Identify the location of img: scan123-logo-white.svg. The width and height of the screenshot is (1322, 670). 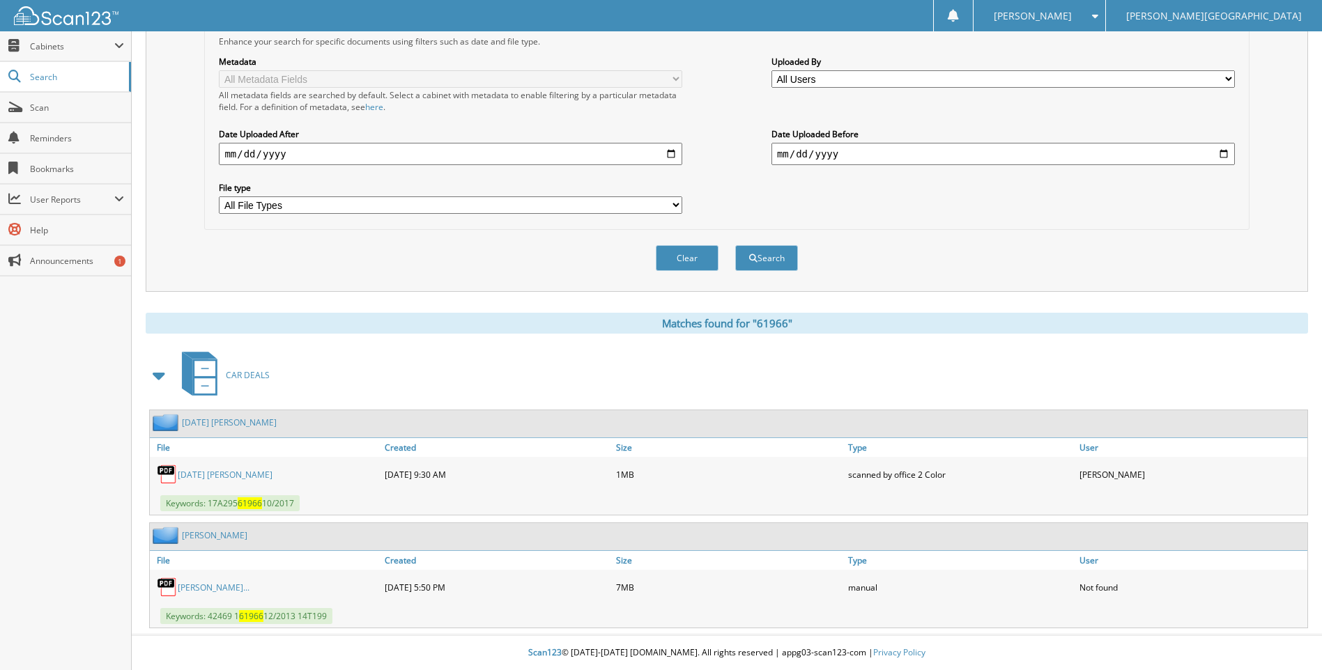
(66, 15).